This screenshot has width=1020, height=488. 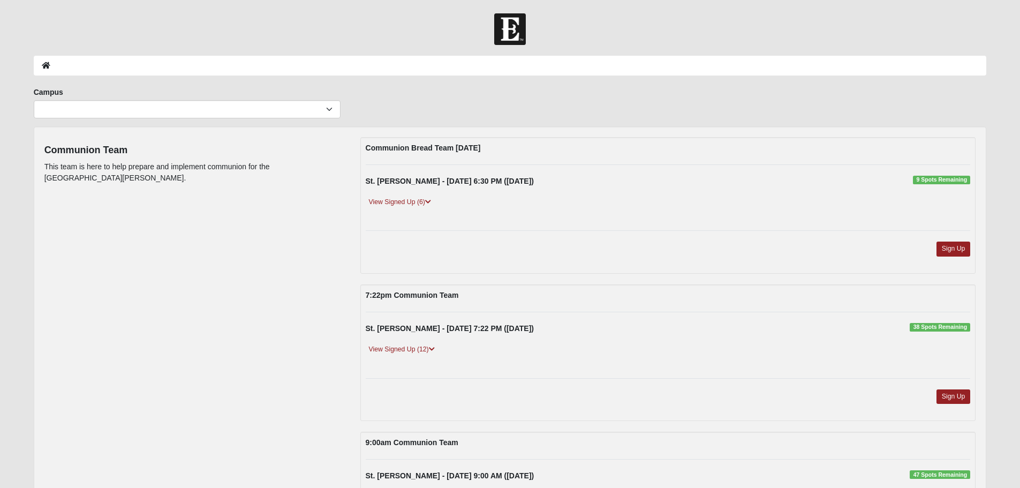 I want to click on strong: 9:00am Communion Team, so click(x=412, y=442).